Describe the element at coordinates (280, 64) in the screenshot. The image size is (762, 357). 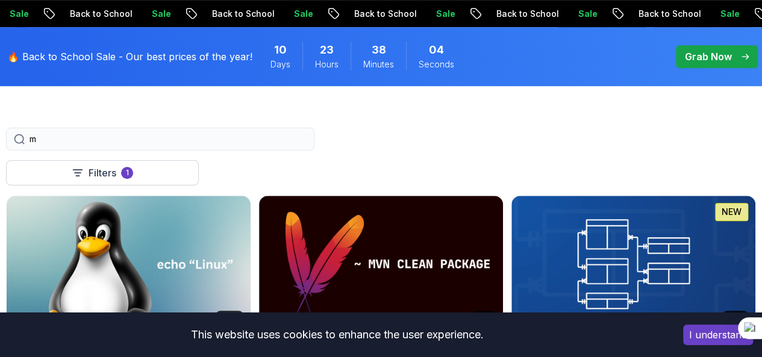
I see `span: Days` at that location.